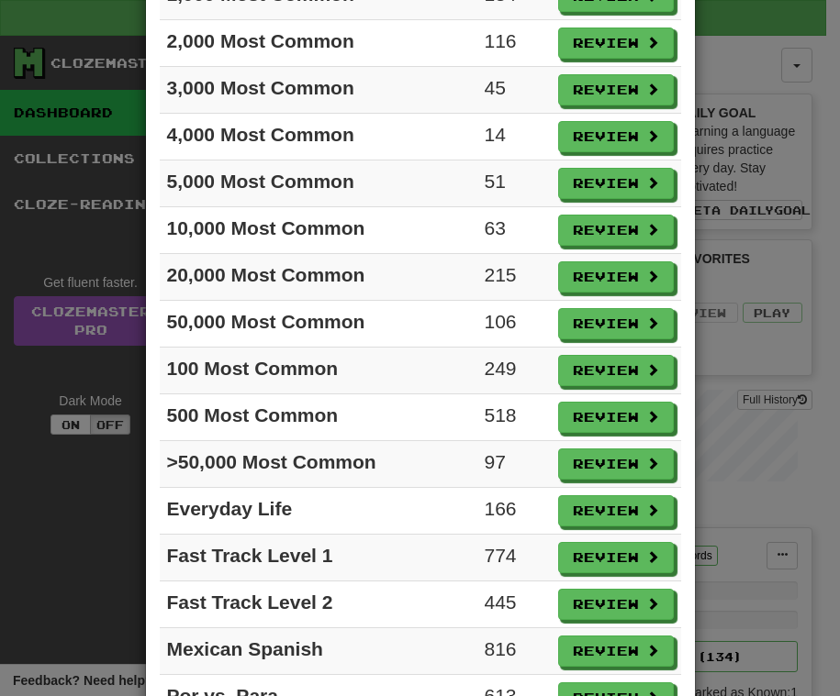 The height and width of the screenshot is (696, 840). I want to click on td: 45, so click(514, 90).